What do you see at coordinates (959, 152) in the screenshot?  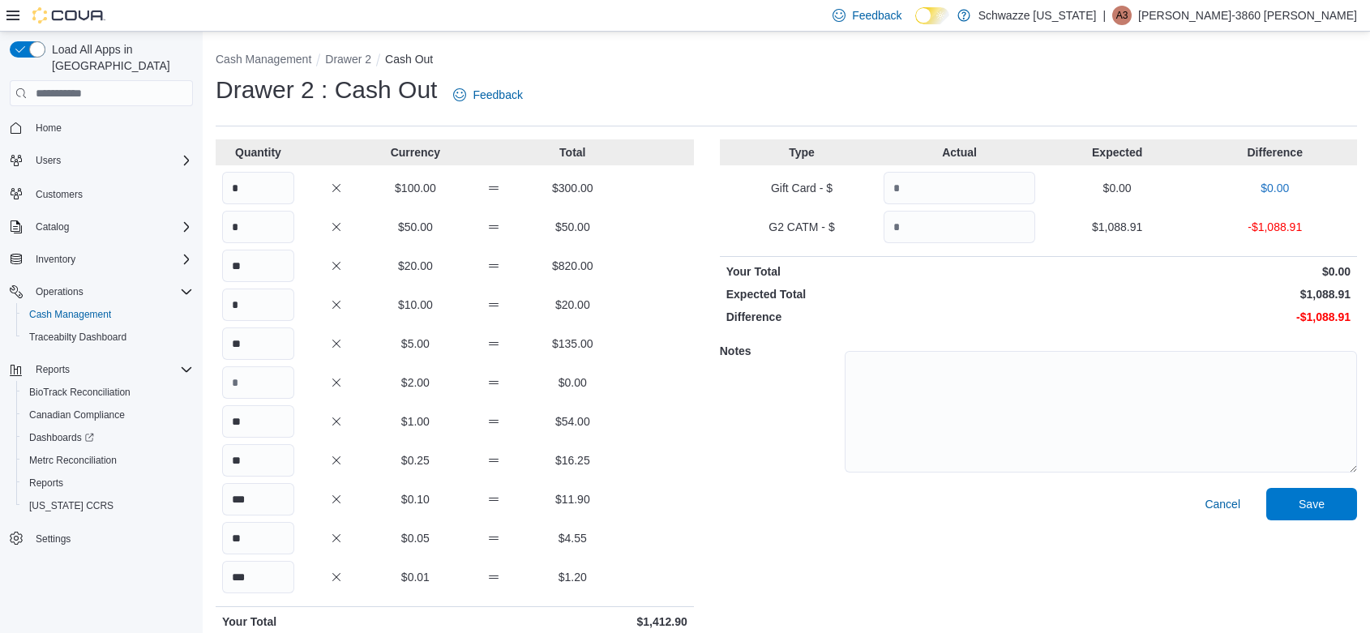 I see `p: Actual` at bounding box center [959, 152].